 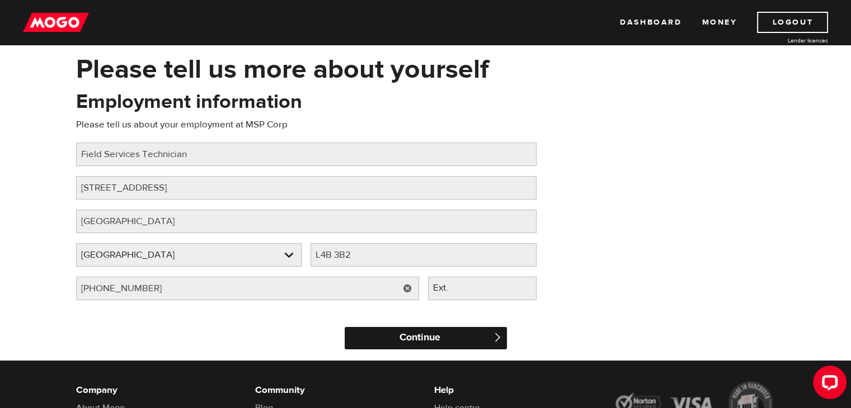 What do you see at coordinates (157, 390) in the screenshot?
I see `h6: Company` at bounding box center [157, 390].